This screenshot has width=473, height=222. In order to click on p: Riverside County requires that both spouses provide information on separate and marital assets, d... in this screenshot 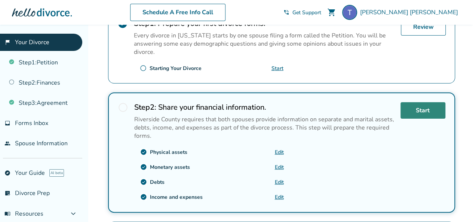, I will do `click(265, 128)`.